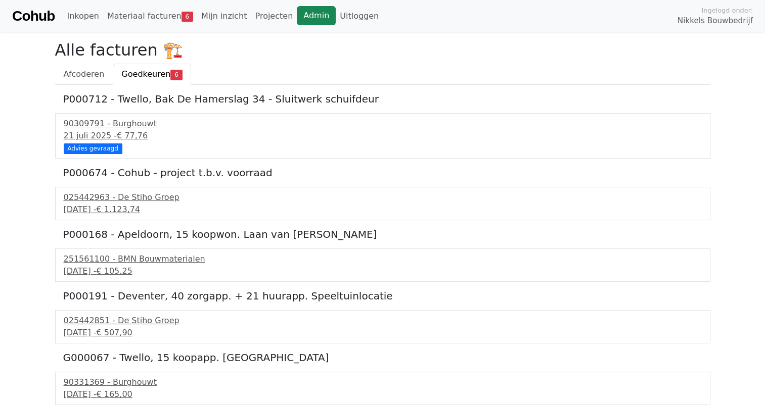 The image size is (765, 406). Describe the element at coordinates (383, 124) in the screenshot. I see `div: 90309791 - Burghouwt` at that location.